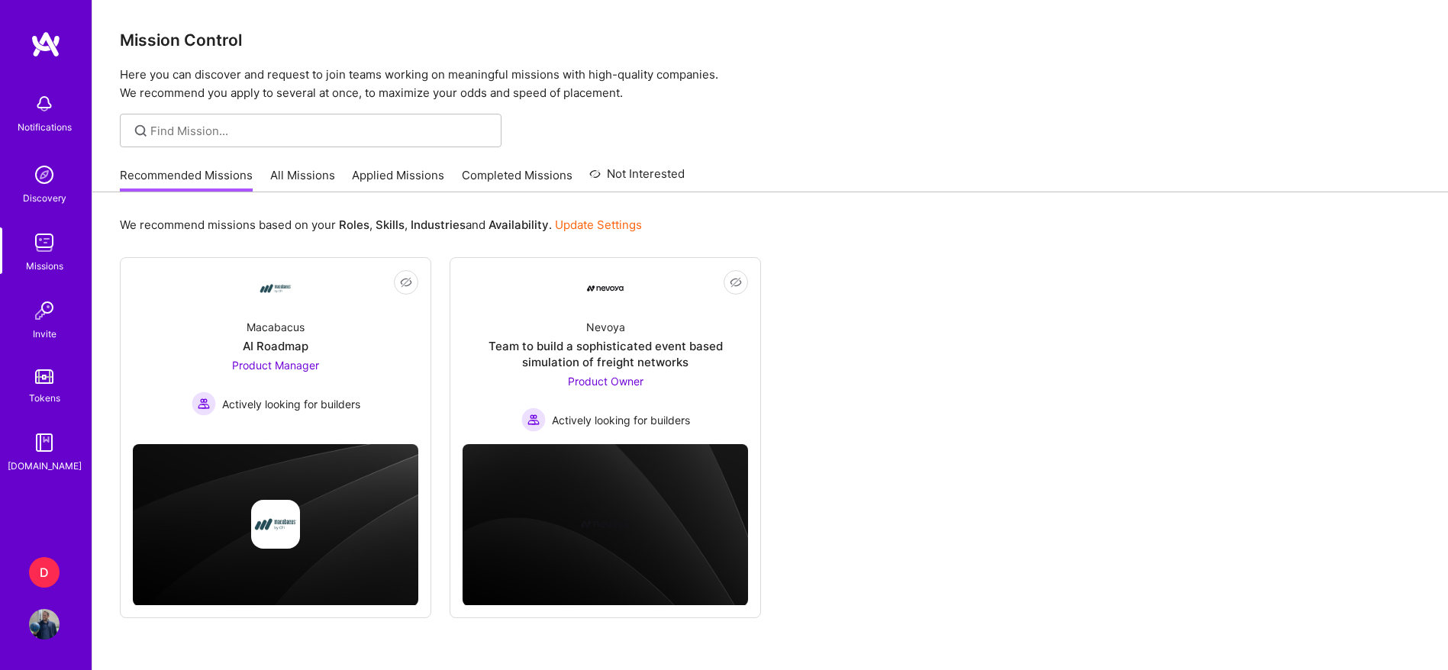 This screenshot has width=1448, height=670. I want to click on div: AI Roadmap, so click(275, 346).